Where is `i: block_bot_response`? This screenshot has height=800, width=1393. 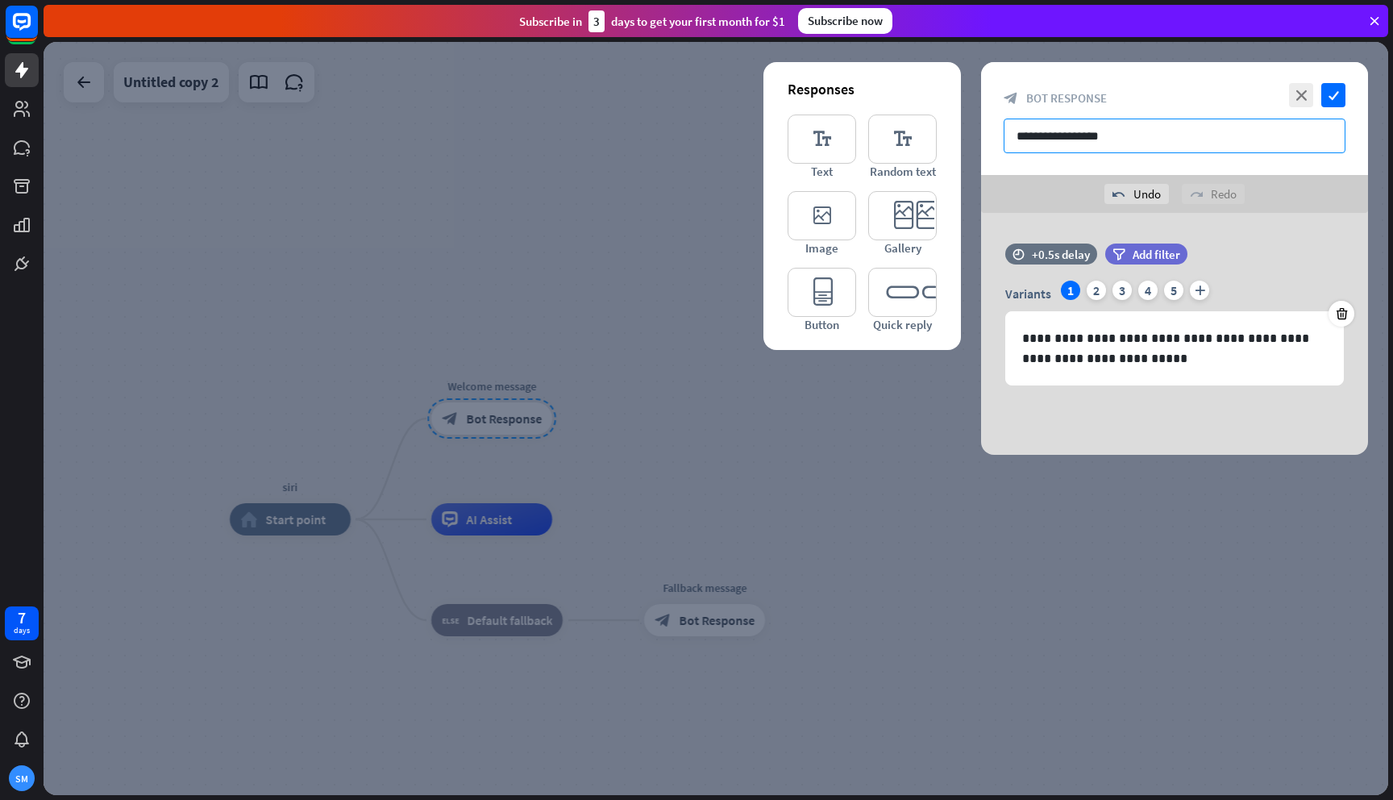
i: block_bot_response is located at coordinates (1011, 98).